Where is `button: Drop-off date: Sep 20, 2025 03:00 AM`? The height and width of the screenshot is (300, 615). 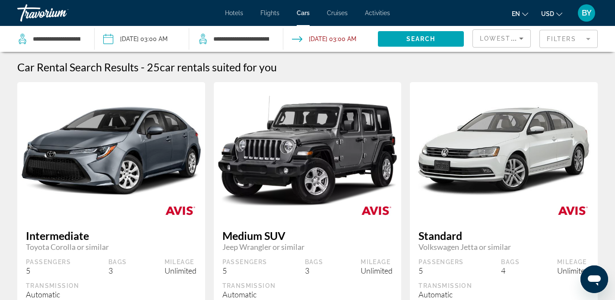 button: Drop-off date: Sep 20, 2025 03:00 AM is located at coordinates (324, 39).